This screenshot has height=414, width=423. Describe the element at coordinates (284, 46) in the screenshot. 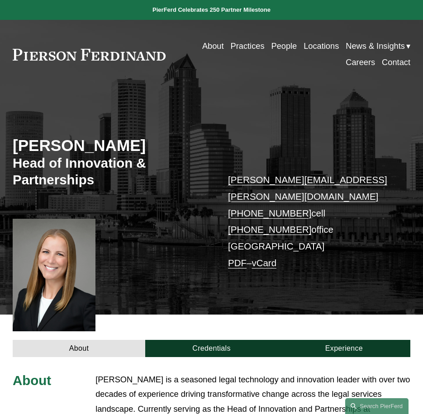

I see `a: People` at that location.